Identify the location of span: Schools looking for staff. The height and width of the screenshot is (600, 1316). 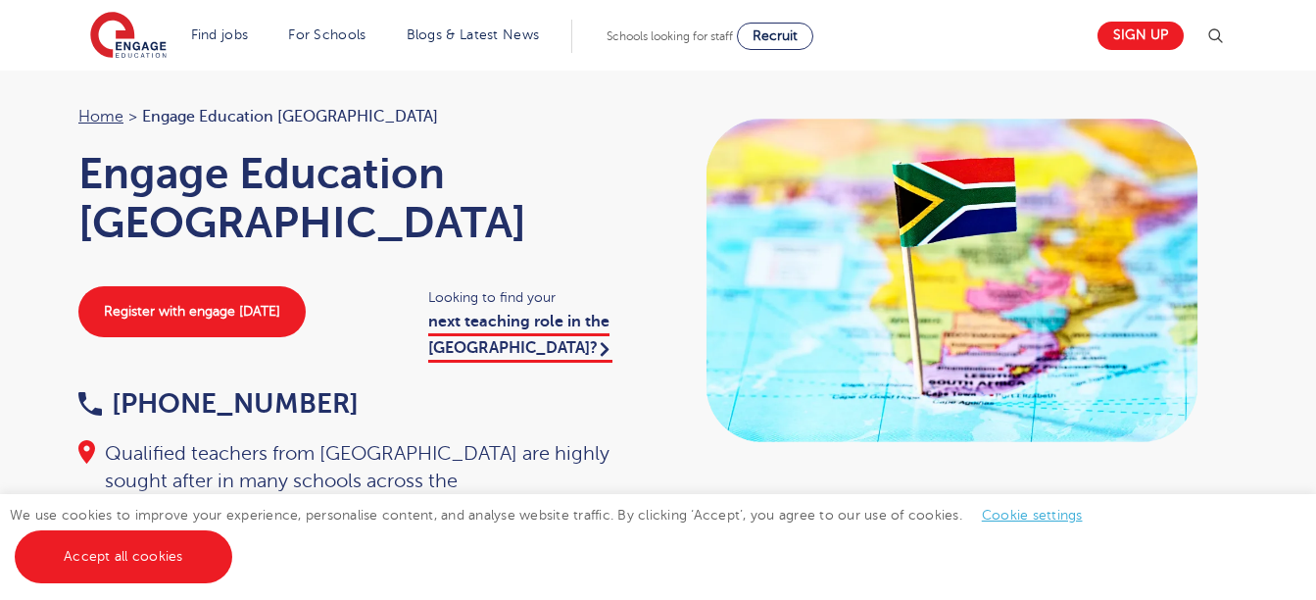
(669, 36).